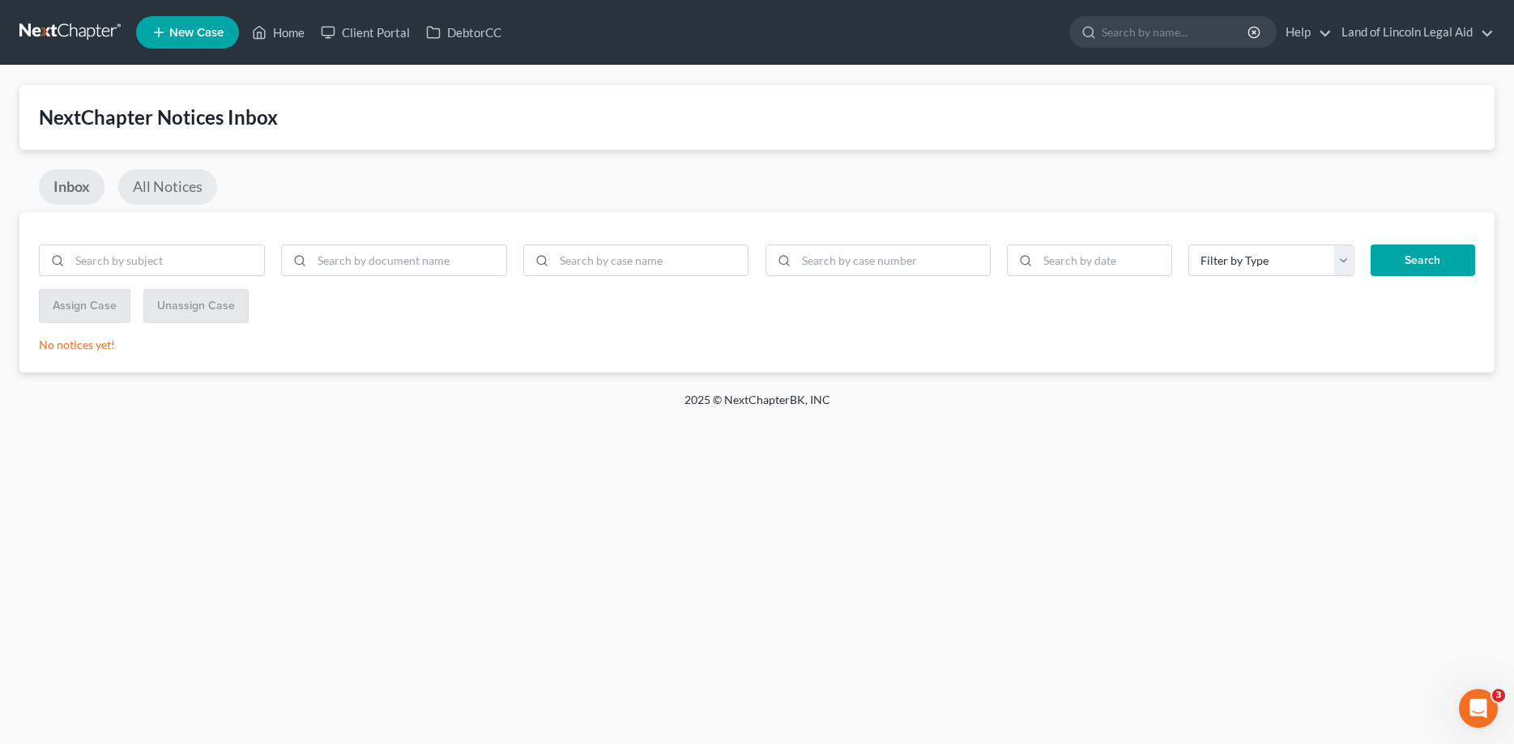 The image size is (1514, 744). I want to click on a: Land of Lincoln Legal Aid, so click(1413, 32).